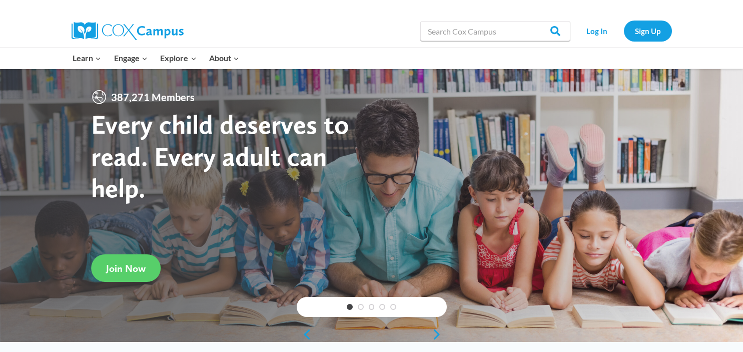 Image resolution: width=743 pixels, height=352 pixels. I want to click on span: Engage, so click(131, 58).